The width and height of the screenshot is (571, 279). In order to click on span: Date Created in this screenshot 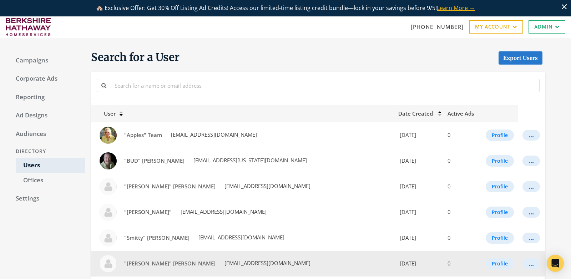, I will do `click(415, 113)`.